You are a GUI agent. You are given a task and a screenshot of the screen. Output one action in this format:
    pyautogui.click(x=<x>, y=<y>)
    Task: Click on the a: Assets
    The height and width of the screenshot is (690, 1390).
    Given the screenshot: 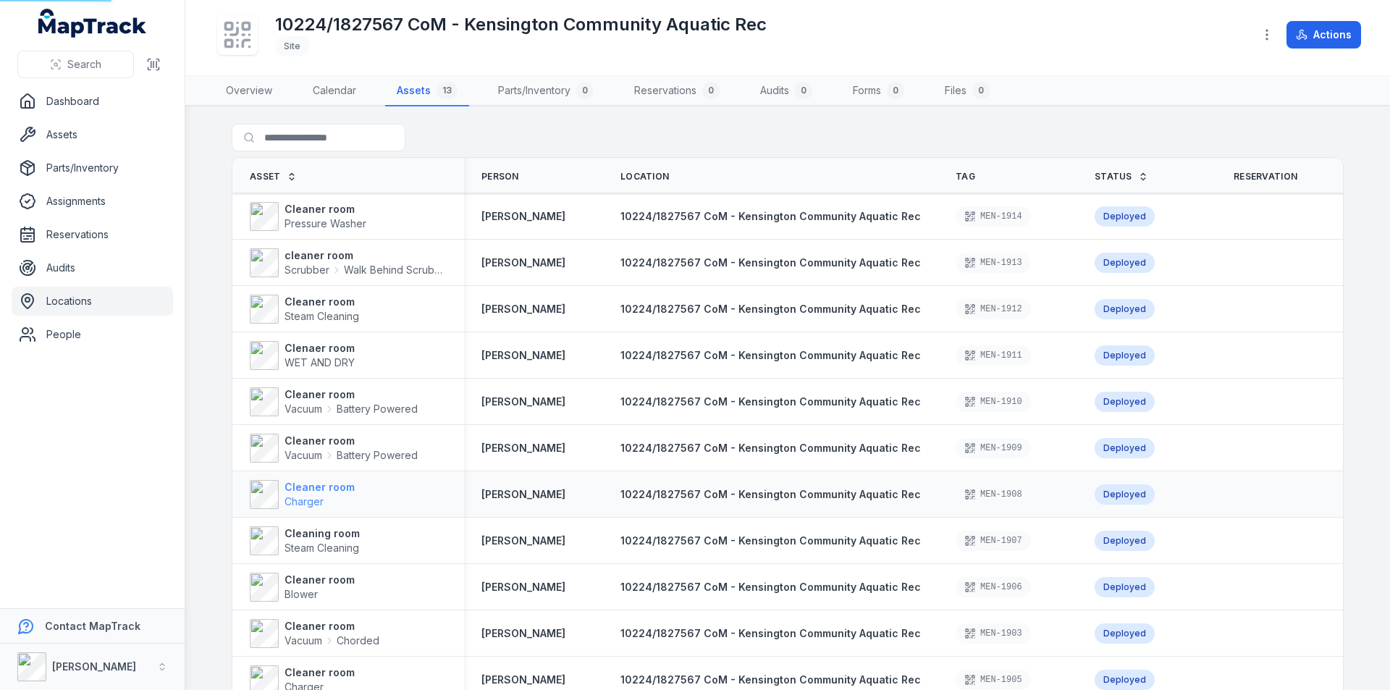 What is the action you would take?
    pyautogui.click(x=92, y=135)
    